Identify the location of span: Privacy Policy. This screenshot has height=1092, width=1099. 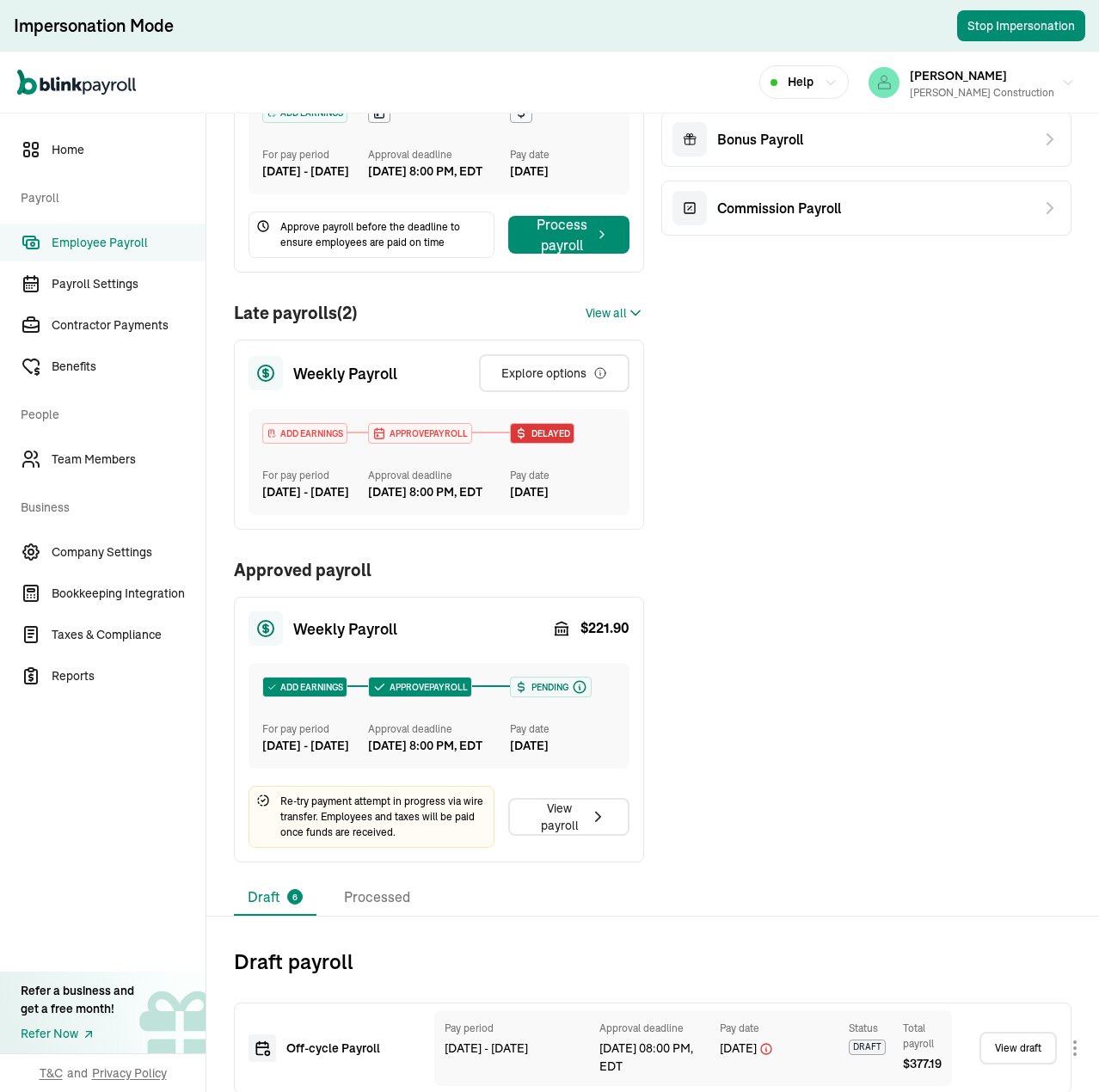
(129, 1073).